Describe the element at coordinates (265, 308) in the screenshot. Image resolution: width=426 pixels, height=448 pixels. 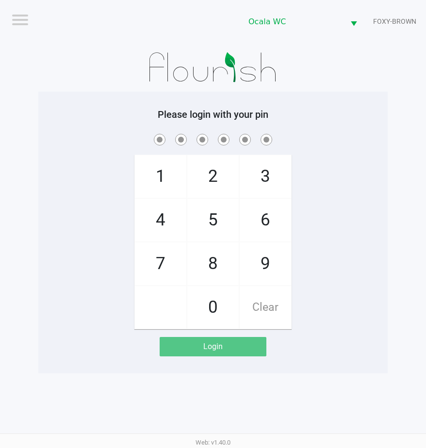
I see `span: Clear` at that location.